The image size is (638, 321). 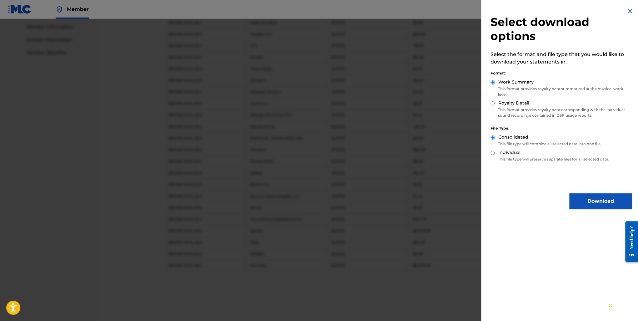 I want to click on p: This format provides royalty data summarized at the musical work level., so click(x=561, y=92).